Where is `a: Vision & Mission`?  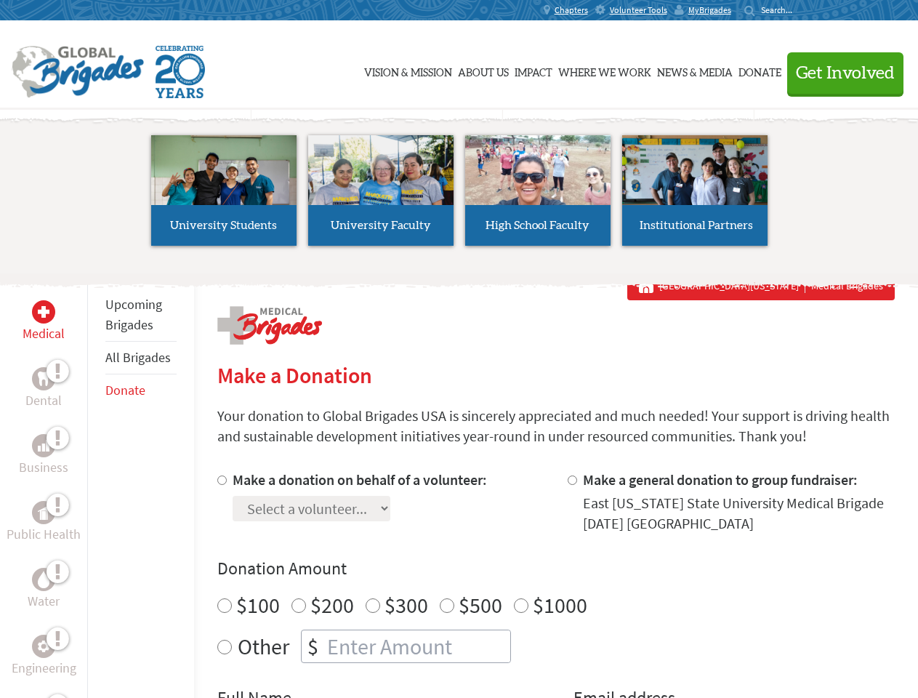 a: Vision & Mission is located at coordinates (408, 71).